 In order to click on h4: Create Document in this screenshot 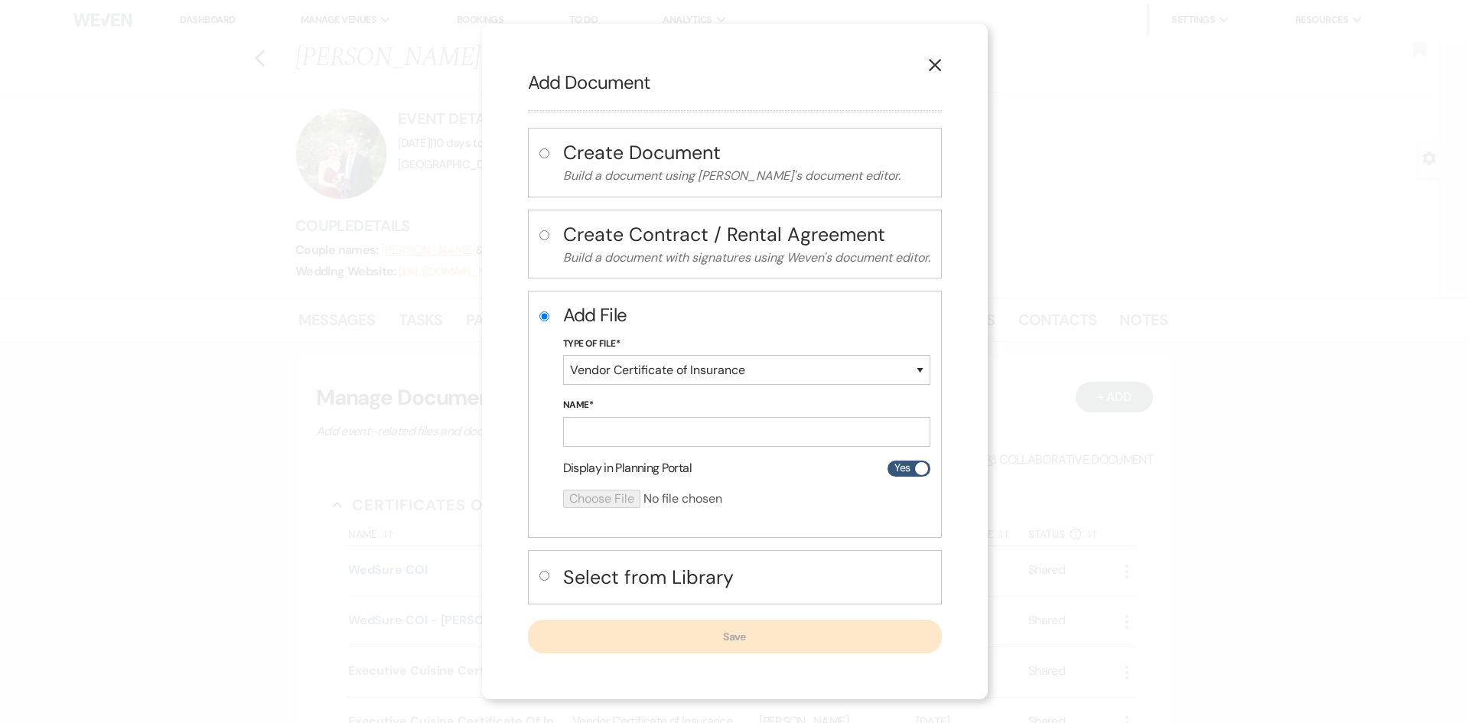, I will do `click(747, 152)`.